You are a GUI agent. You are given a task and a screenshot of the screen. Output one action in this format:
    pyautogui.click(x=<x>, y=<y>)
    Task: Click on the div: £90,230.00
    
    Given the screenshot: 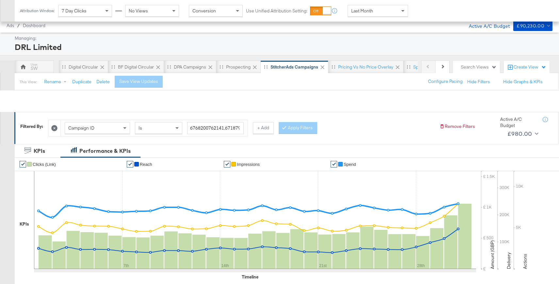 What is the action you would take?
    pyautogui.click(x=530, y=26)
    